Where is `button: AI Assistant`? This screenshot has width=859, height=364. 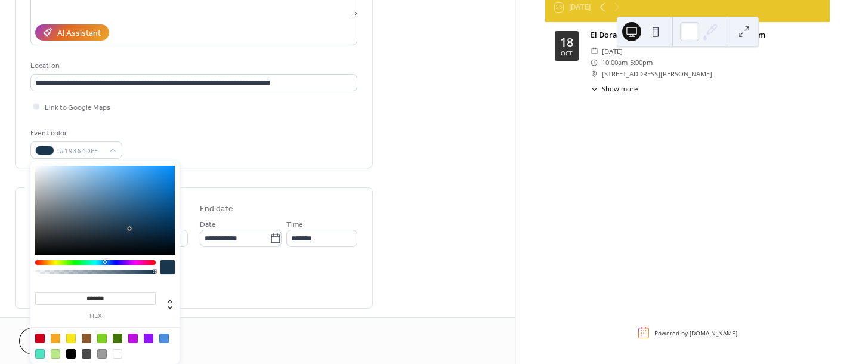 button: AI Assistant is located at coordinates (72, 32).